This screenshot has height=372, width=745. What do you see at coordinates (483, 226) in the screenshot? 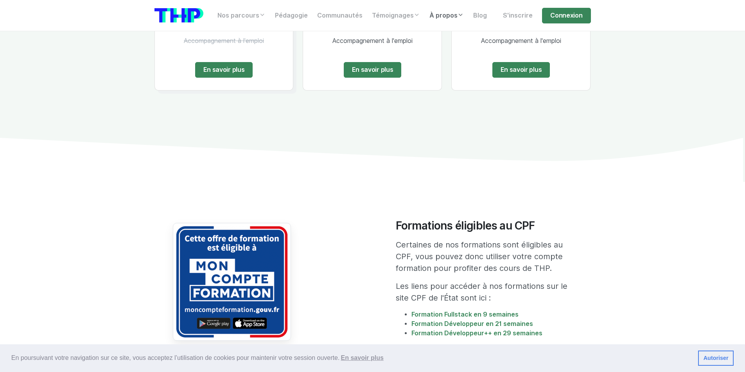
I see `h2: Formations éligibles au CPF` at bounding box center [483, 226].